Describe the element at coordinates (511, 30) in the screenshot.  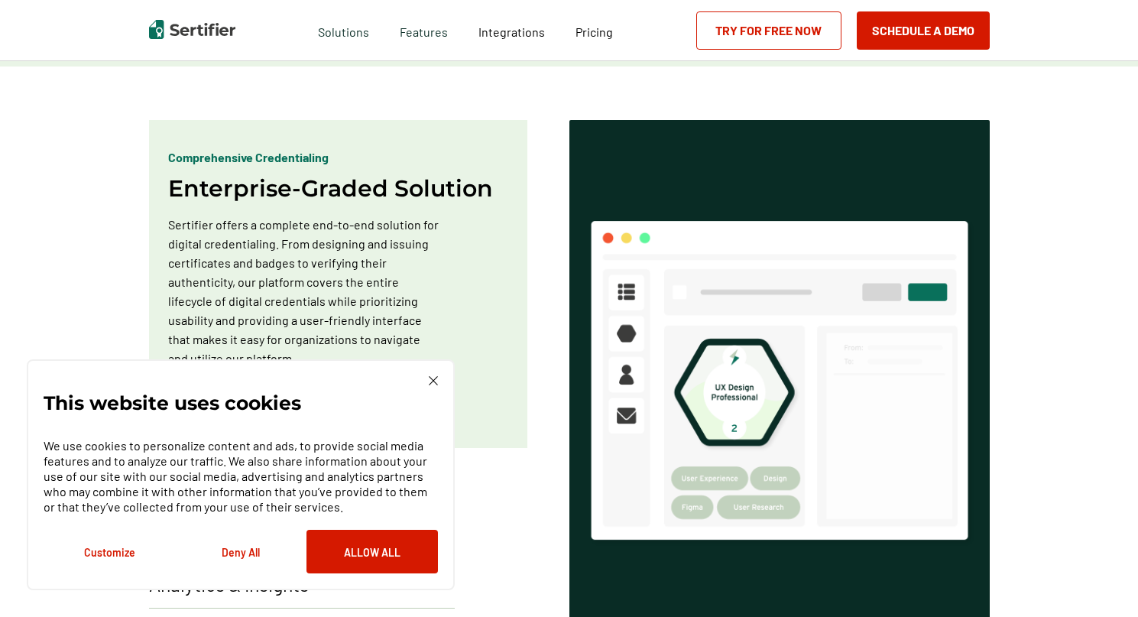
I see `a: Integrations` at that location.